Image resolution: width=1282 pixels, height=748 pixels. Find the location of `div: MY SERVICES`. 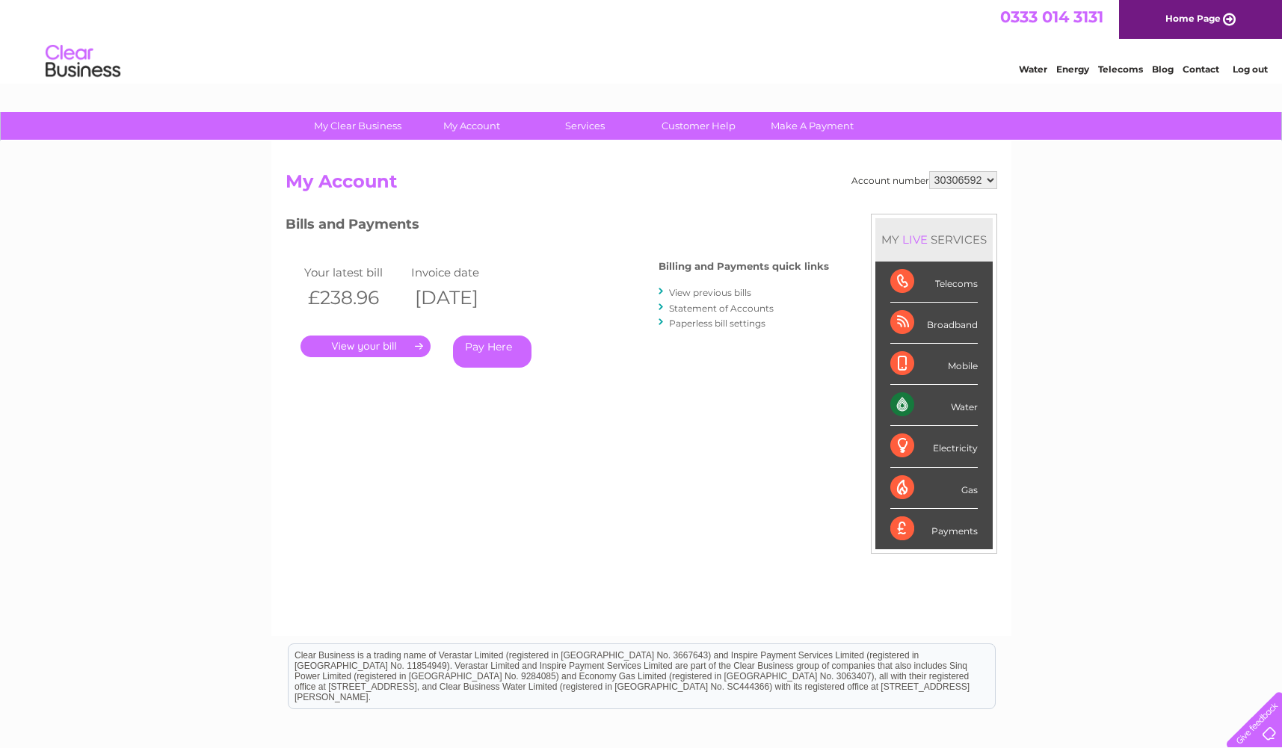

div: MY SERVICES is located at coordinates (934, 239).